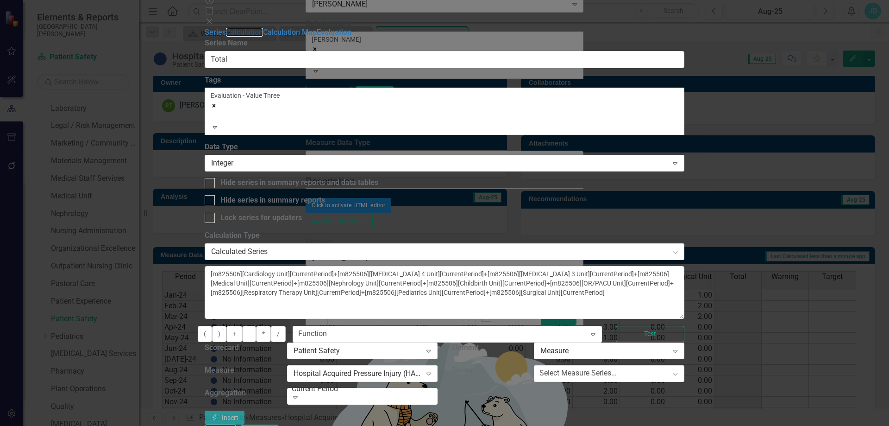 The height and width of the screenshot is (426, 889). What do you see at coordinates (465, 347) in the screenshot?
I see `label: Element` at bounding box center [465, 347].